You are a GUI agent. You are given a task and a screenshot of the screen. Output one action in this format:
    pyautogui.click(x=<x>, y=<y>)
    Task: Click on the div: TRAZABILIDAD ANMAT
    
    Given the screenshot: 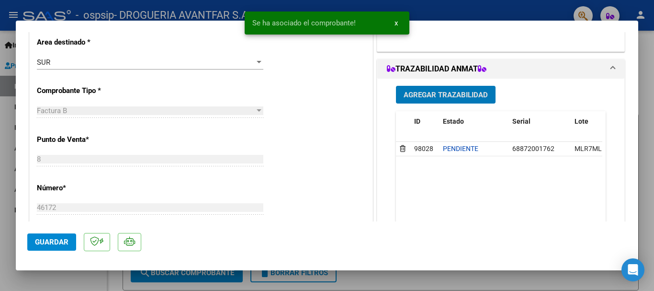 What is the action you would take?
    pyautogui.click(x=501, y=178)
    